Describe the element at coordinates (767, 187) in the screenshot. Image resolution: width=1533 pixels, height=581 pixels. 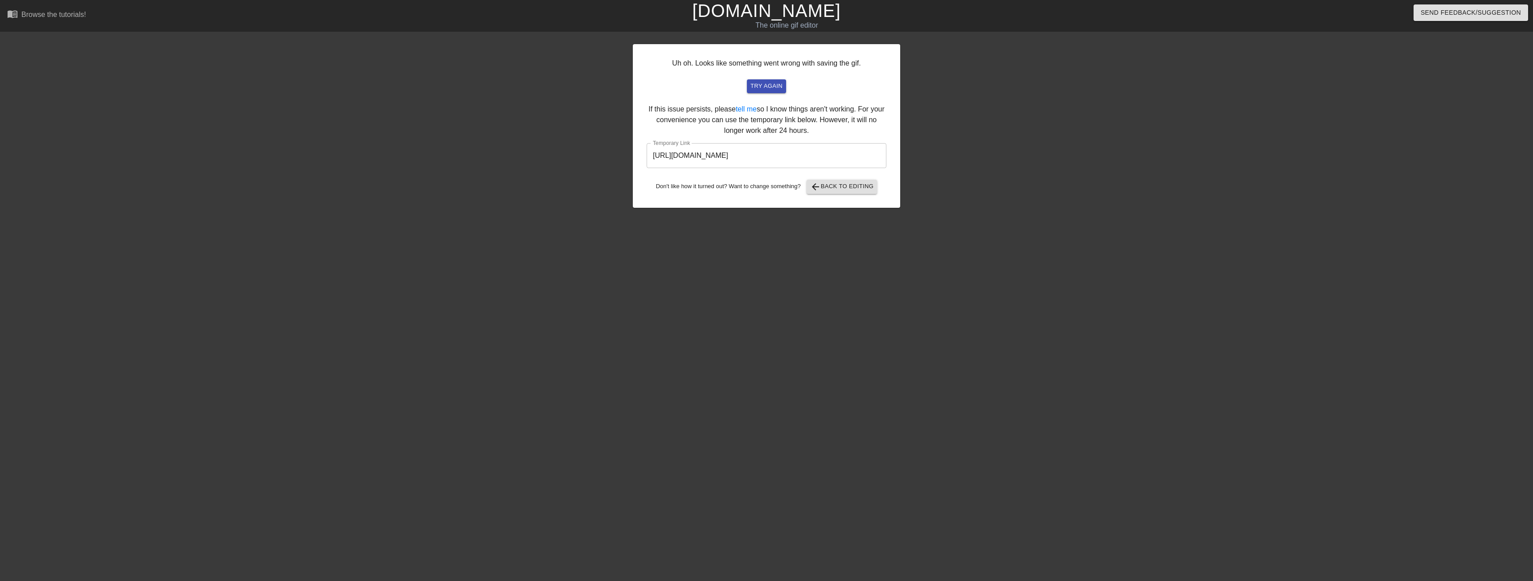
I see `div: Don't like how it turned out? Want to change something?` at that location.